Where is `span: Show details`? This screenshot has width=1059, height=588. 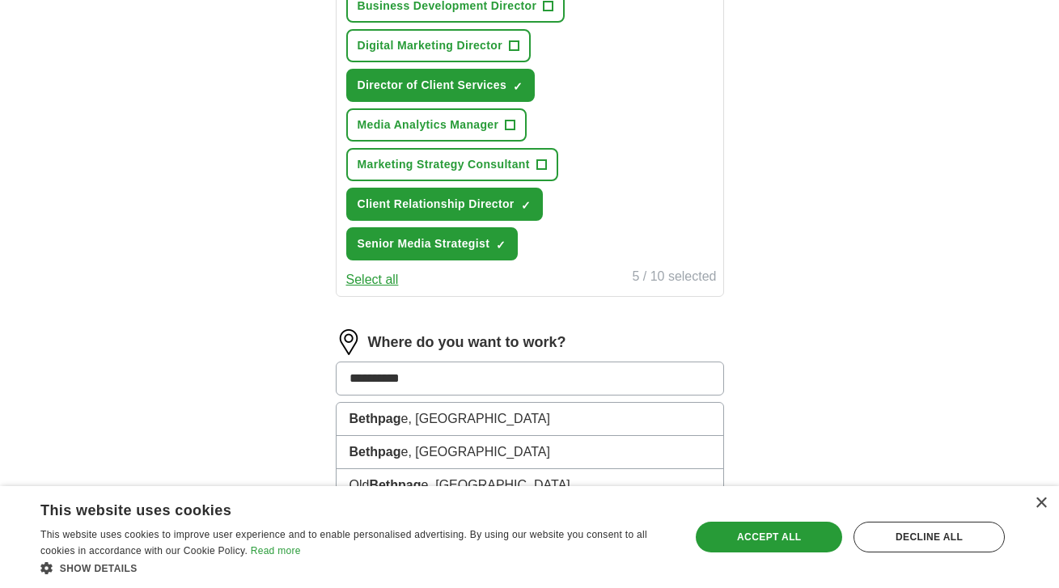 span: Show details is located at coordinates (99, 569).